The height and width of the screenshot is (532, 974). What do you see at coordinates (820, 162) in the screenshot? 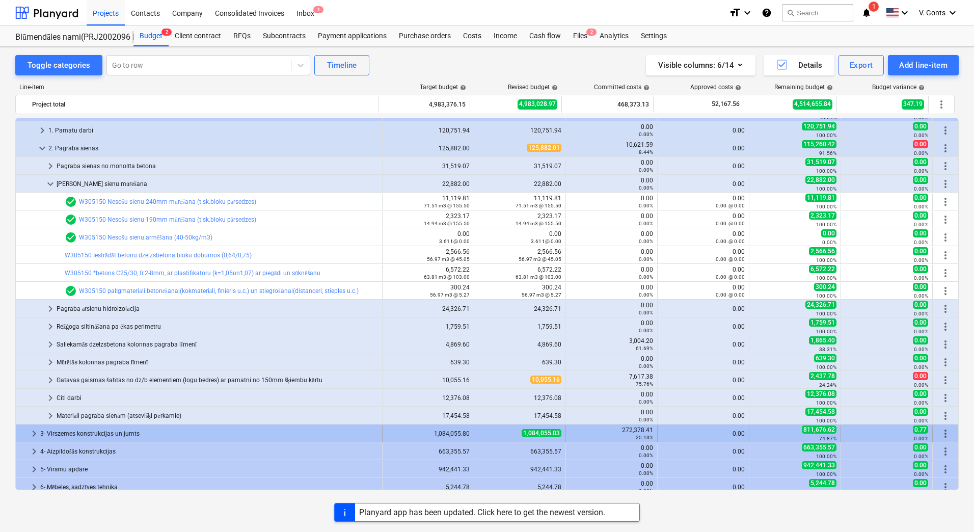
I see `span: 31,519.07` at bounding box center [820, 162].